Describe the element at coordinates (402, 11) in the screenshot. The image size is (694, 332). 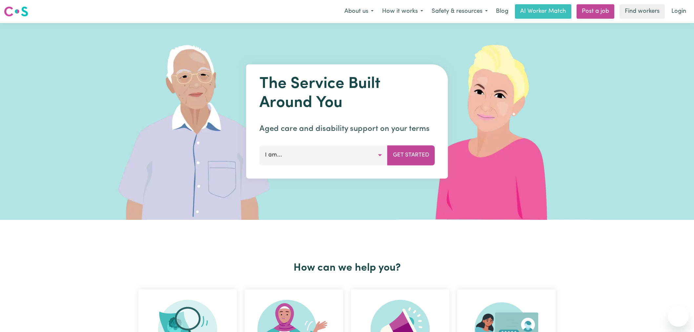
I see `button: How it works` at that location.